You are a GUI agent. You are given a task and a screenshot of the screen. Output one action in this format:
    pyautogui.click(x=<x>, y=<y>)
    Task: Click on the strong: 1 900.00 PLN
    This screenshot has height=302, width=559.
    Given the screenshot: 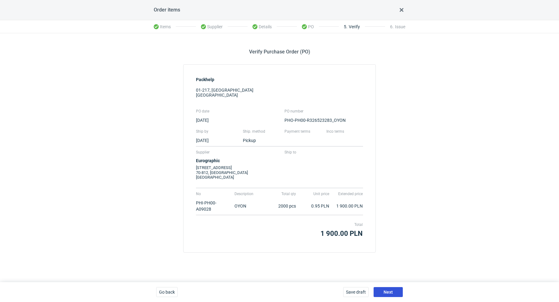 What is the action you would take?
    pyautogui.click(x=341, y=233)
    